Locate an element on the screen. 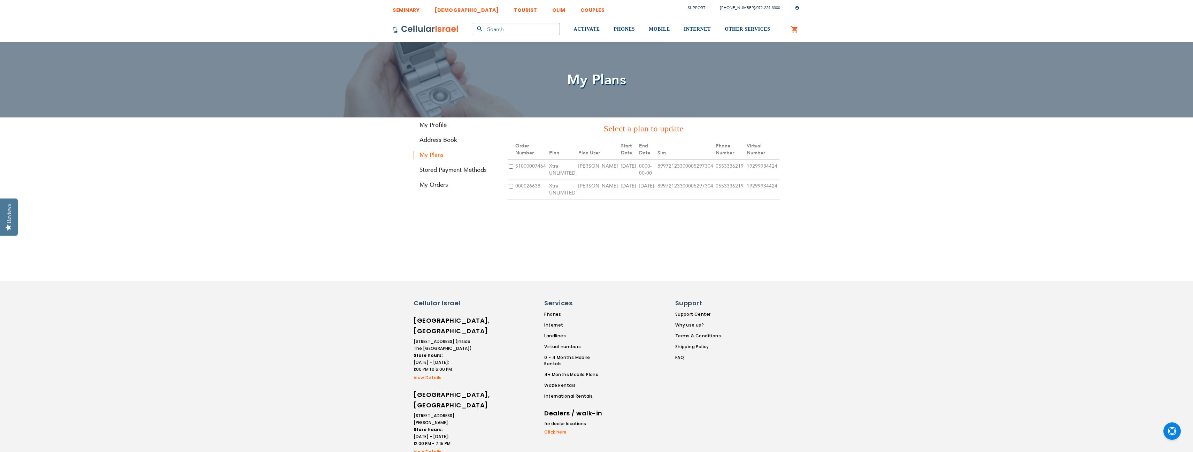  a: MOBILE is located at coordinates (659, 29).